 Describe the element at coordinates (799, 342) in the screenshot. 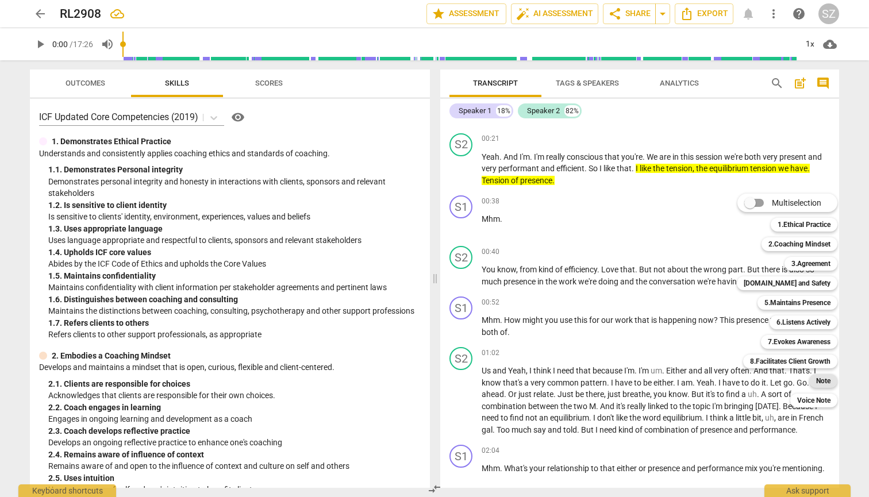

I see `b: 7.Evokes Awareness` at that location.